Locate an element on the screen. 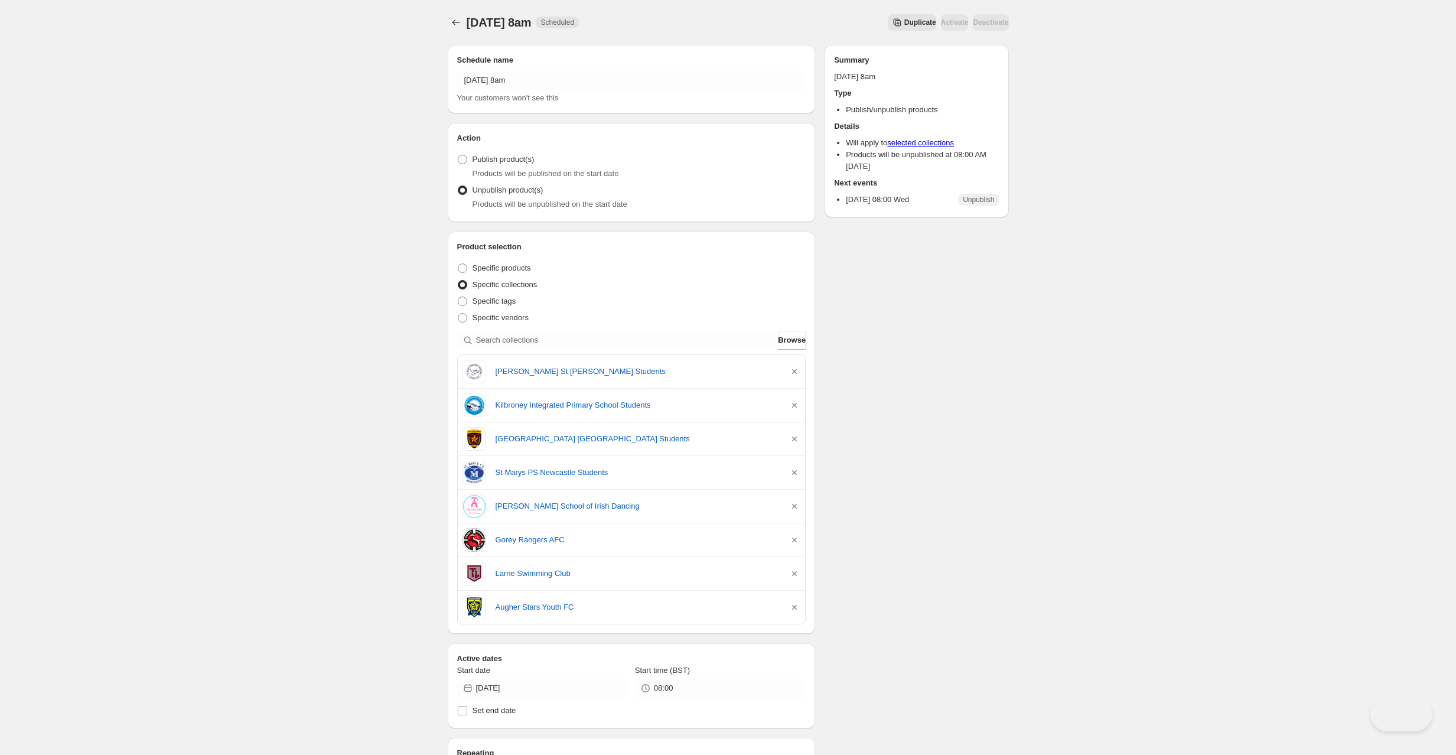 Image resolution: width=1456 pixels, height=755 pixels. a: St Marys PS Newcastle Students is located at coordinates (637, 472).